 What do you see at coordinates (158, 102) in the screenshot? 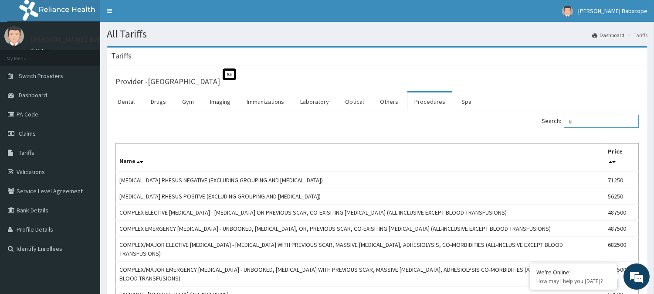
I see `a: Drugs` at bounding box center [158, 102].